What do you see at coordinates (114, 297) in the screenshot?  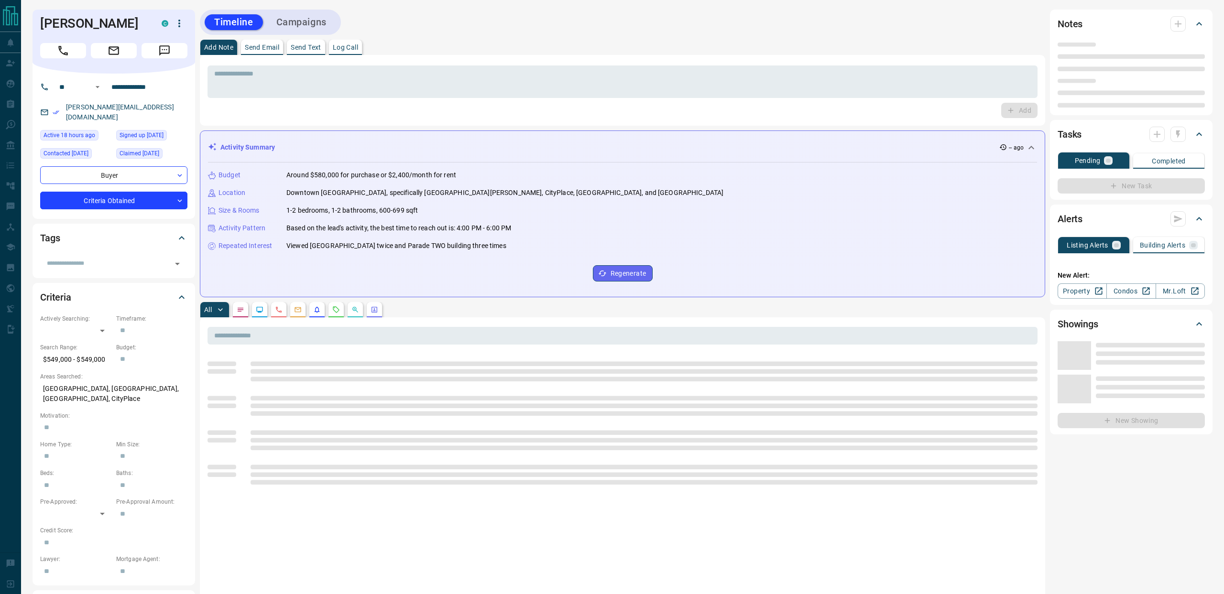 I see `div: Criteria` at bounding box center [114, 297].